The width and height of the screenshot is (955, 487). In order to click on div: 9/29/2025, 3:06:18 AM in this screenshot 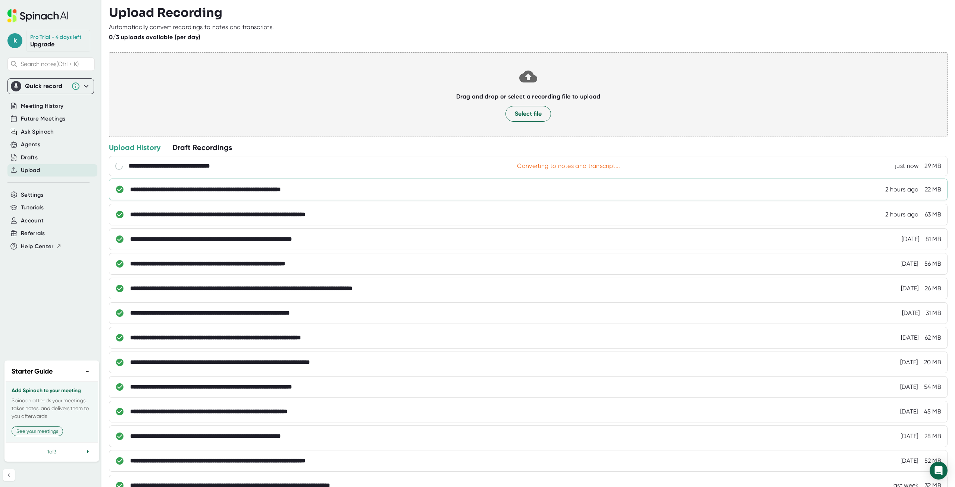, I will do `click(909, 436)`.